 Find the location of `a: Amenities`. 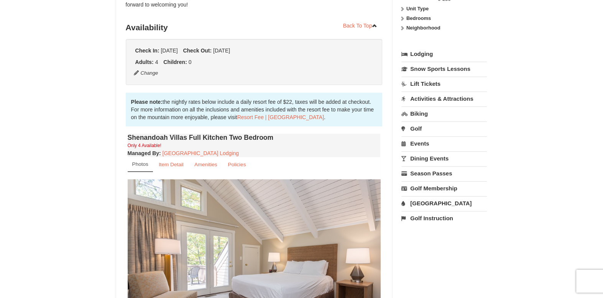

a: Amenities is located at coordinates (206, 165).